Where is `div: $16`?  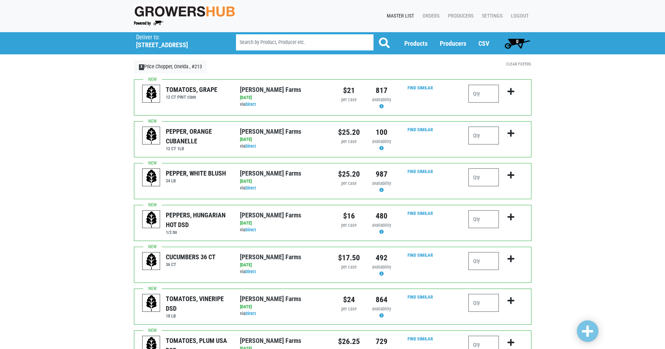 div: $16 is located at coordinates (349, 216).